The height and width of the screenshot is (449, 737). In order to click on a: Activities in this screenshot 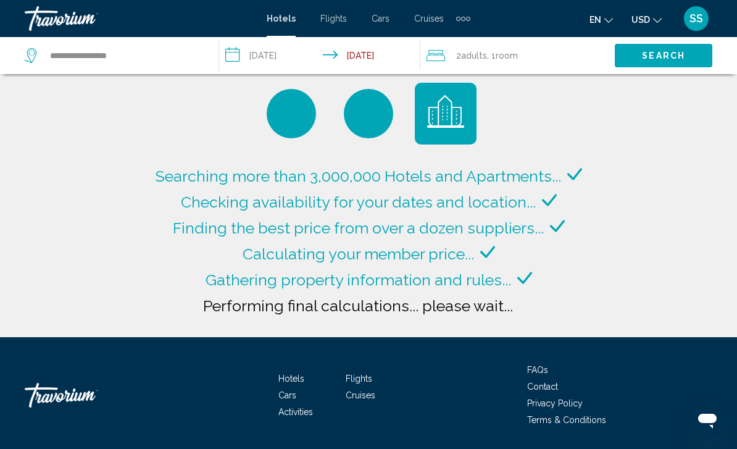, I will do `click(296, 412)`.